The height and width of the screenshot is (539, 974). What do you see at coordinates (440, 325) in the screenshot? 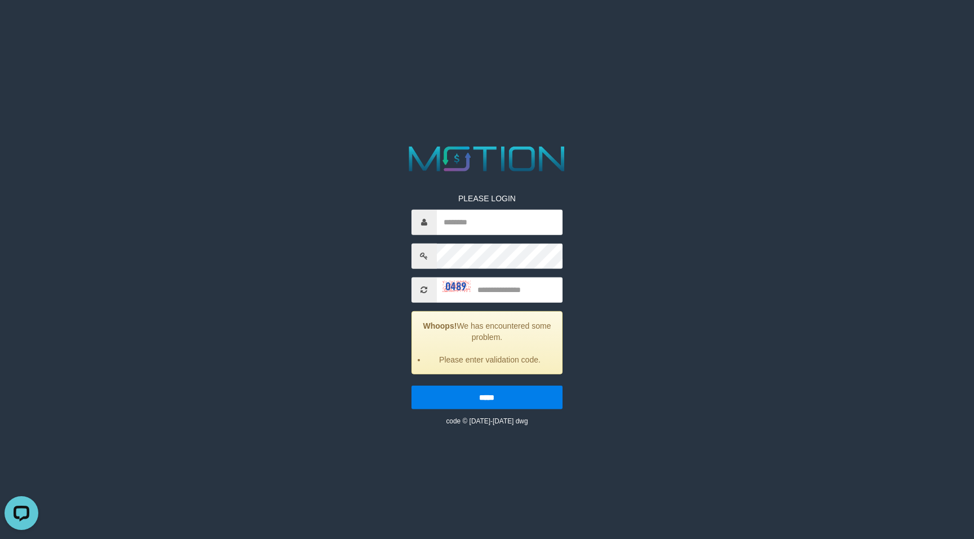
I see `strong: Whoops!` at bounding box center [440, 325].